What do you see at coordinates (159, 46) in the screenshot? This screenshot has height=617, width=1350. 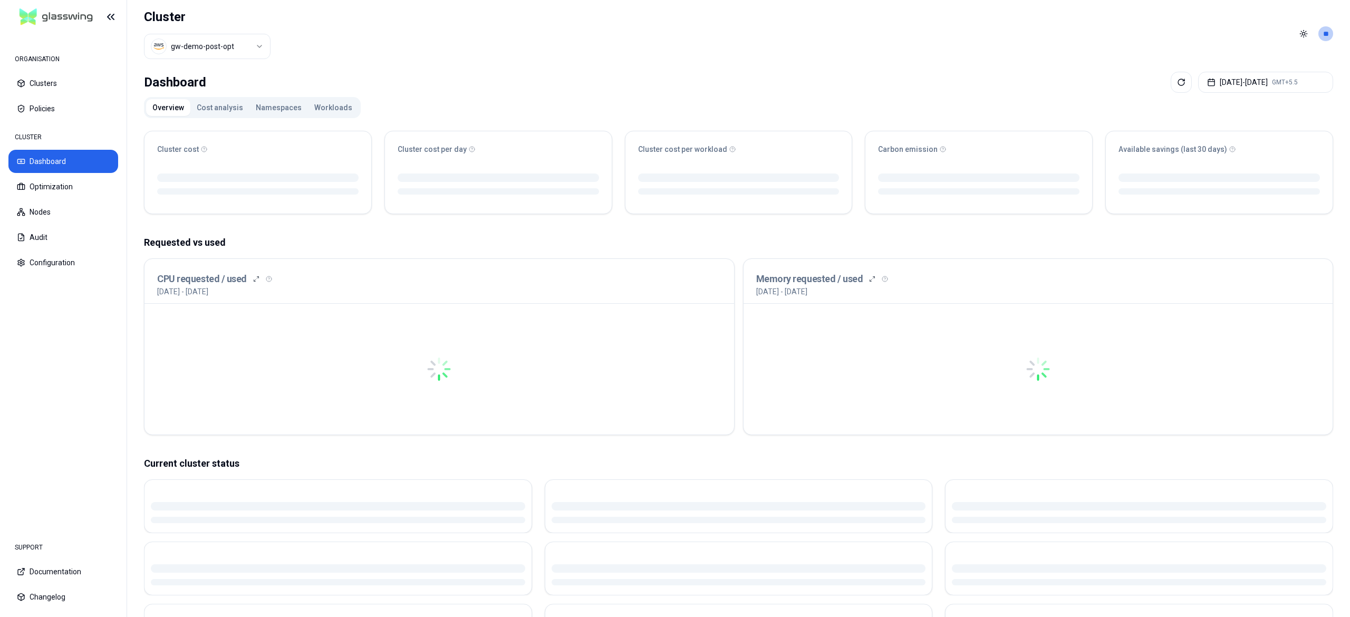 I see `img: aws` at bounding box center [159, 46].